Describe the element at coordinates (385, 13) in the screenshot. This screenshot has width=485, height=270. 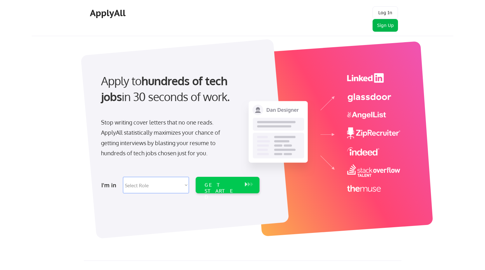
I see `button: Log In` at that location.